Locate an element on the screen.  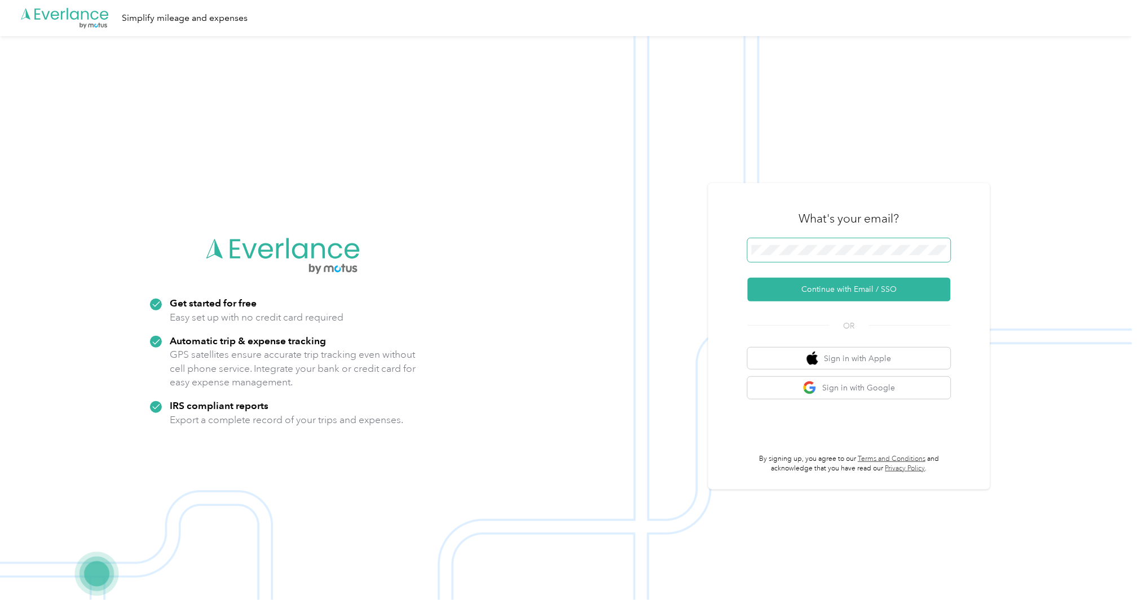
button: apple logoSign in with Apple is located at coordinates (849, 359).